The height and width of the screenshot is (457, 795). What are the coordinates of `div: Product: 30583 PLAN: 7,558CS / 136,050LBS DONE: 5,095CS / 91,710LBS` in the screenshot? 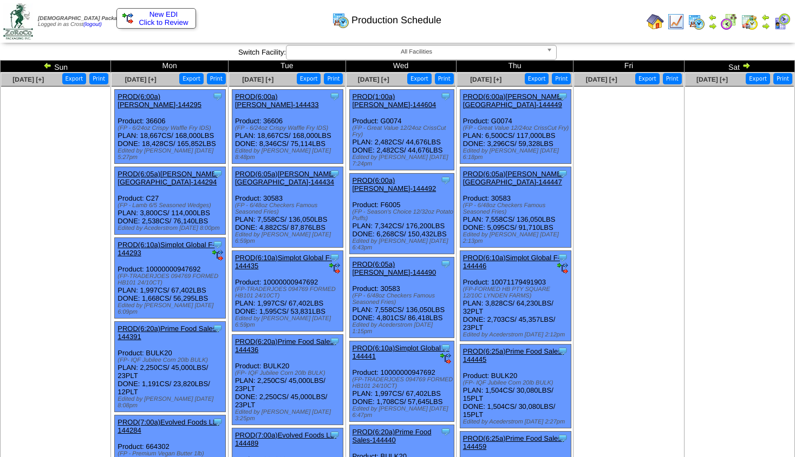 It's located at (515, 207).